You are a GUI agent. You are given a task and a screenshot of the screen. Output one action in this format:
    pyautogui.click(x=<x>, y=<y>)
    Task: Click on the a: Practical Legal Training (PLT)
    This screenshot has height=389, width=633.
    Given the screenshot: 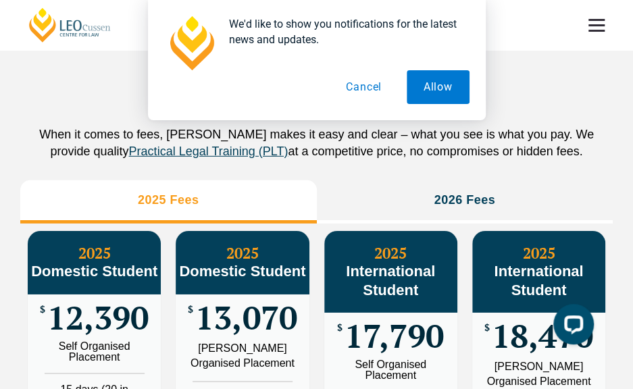 What is the action you would take?
    pyautogui.click(x=209, y=151)
    